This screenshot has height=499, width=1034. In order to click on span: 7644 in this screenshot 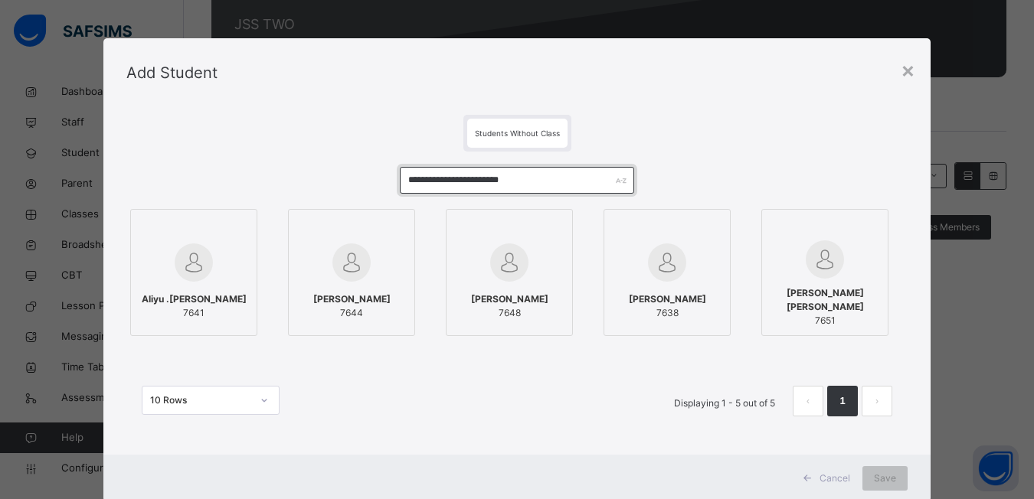, I will do `click(352, 313)`.